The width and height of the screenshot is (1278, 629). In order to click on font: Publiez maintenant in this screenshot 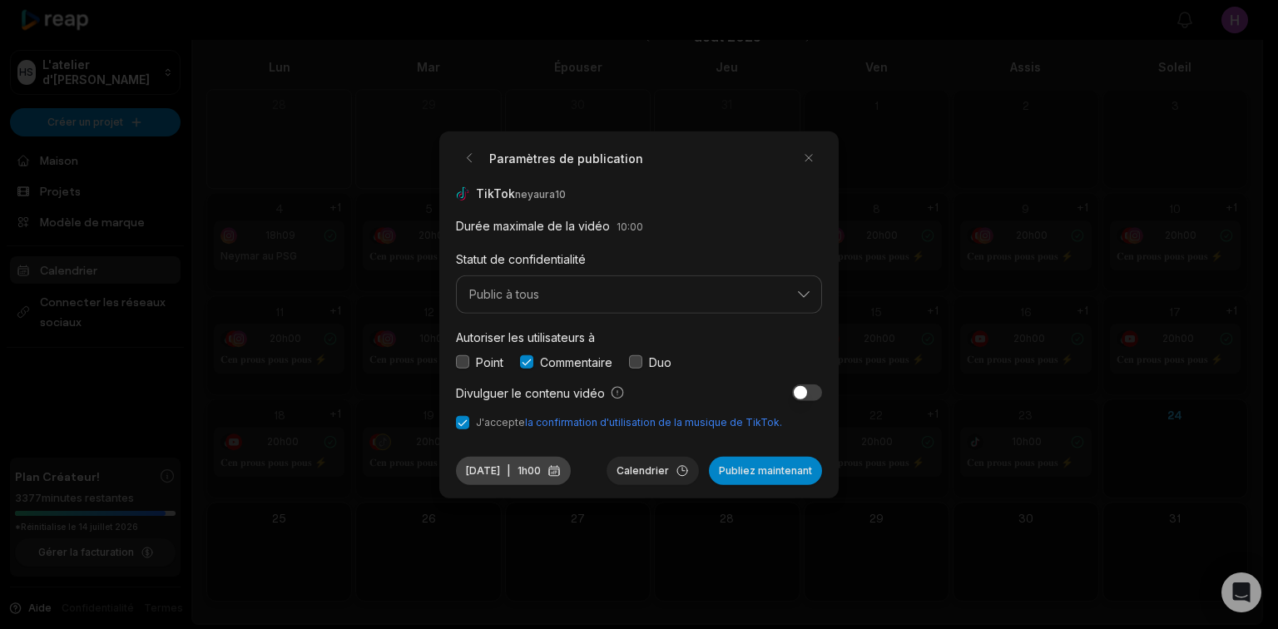, I will do `click(766, 469)`.